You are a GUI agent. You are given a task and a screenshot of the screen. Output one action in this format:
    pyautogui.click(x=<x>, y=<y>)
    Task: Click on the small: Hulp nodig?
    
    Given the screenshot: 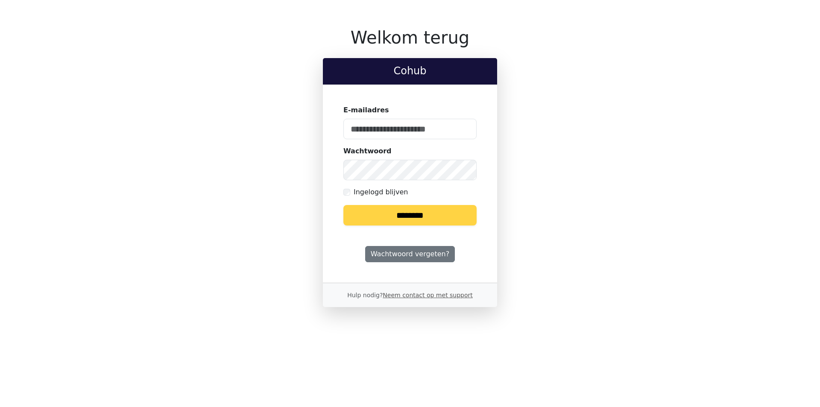 What is the action you would take?
    pyautogui.click(x=410, y=295)
    